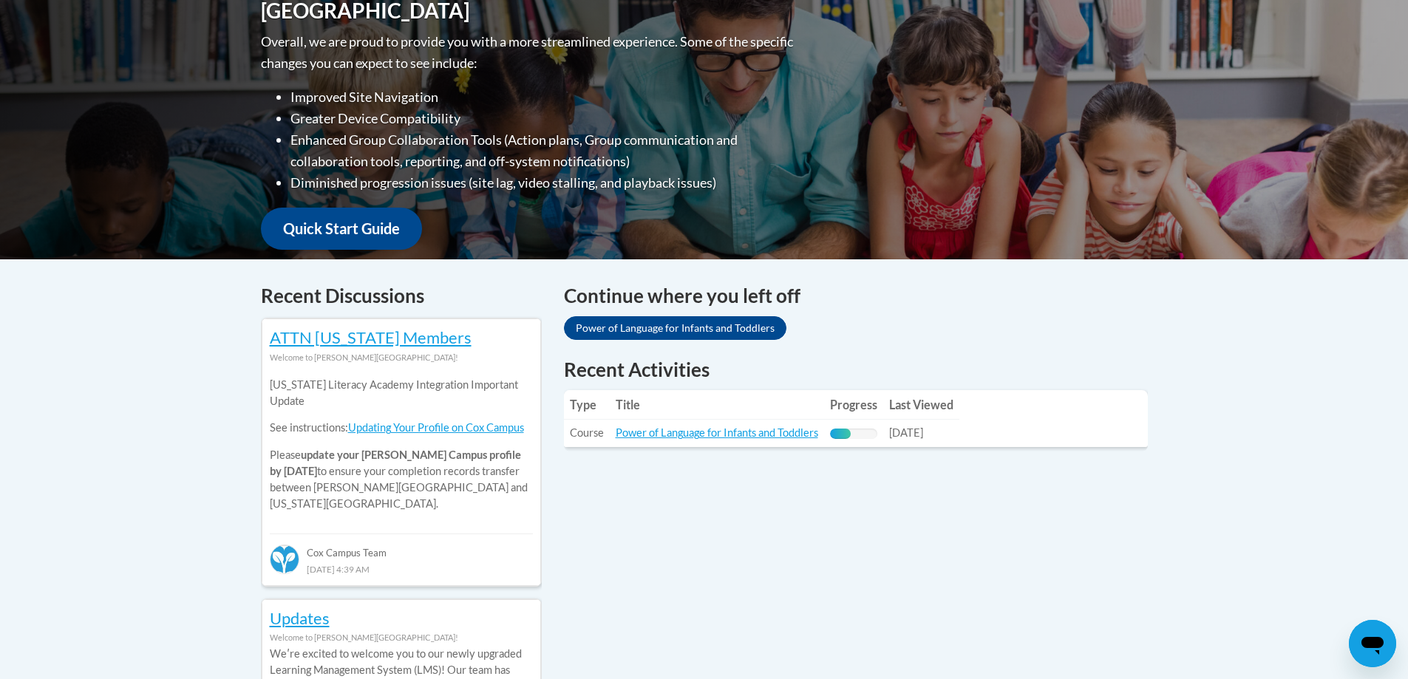  What do you see at coordinates (587, 432) in the screenshot?
I see `span: Course` at bounding box center [587, 432].